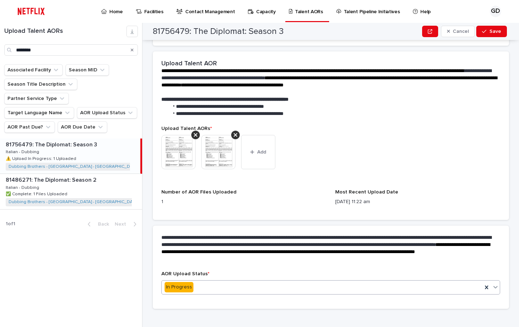 The image size is (519, 327). I want to click on button: AOR Upload Status, so click(107, 113).